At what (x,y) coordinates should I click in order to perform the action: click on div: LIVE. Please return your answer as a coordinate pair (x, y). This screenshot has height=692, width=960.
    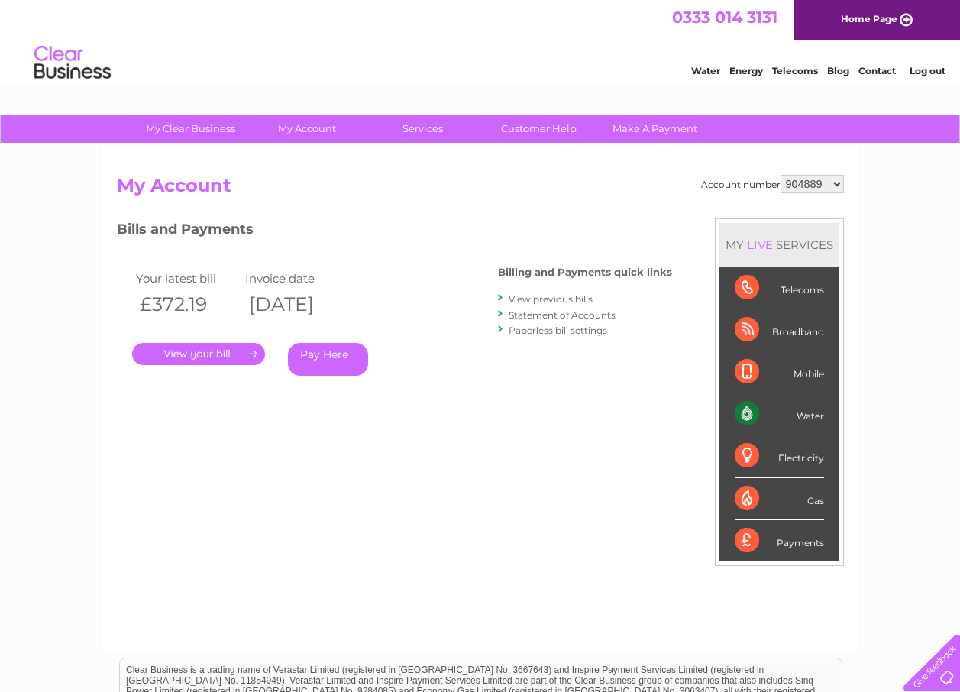
    Looking at the image, I should click on (760, 244).